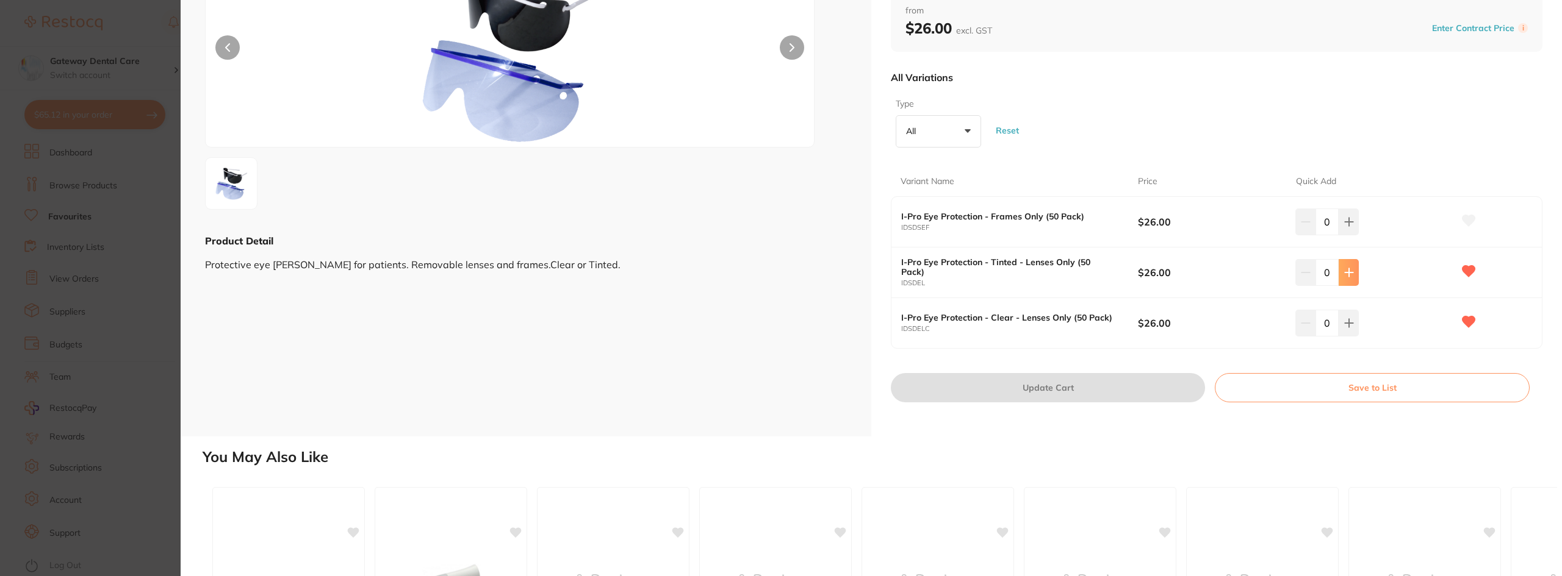  Describe the element at coordinates (974, 30) in the screenshot. I see `span: excl. GST` at that location.